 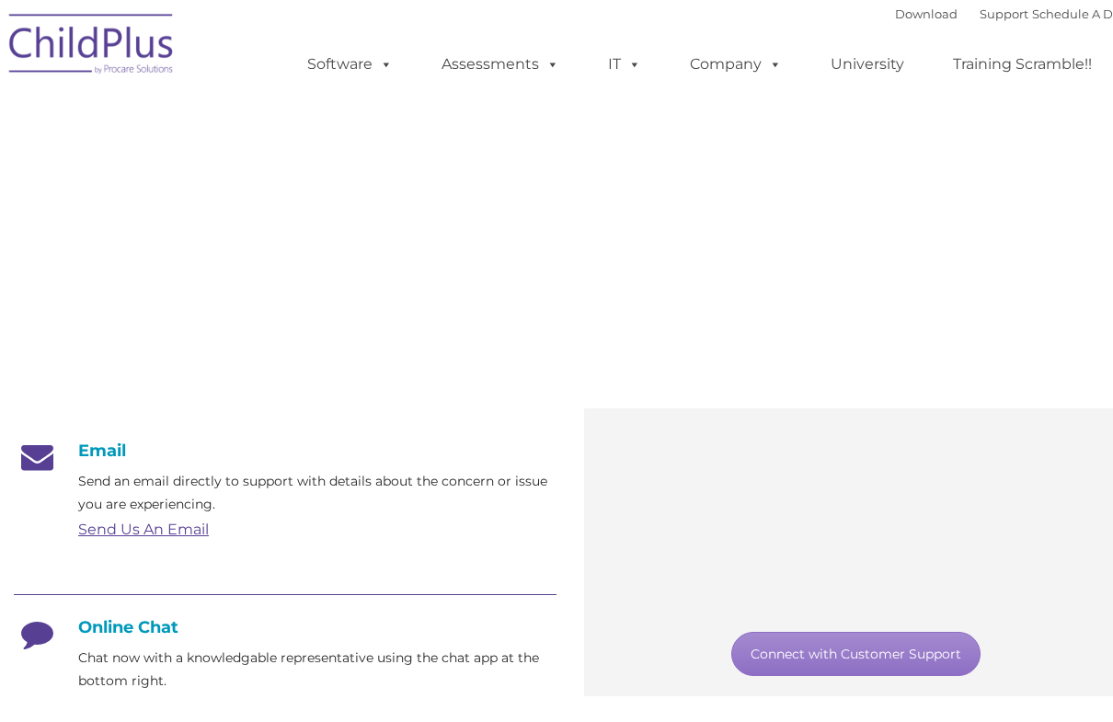 What do you see at coordinates (144, 529) in the screenshot?
I see `a: Send Us An Email` at bounding box center [144, 529].